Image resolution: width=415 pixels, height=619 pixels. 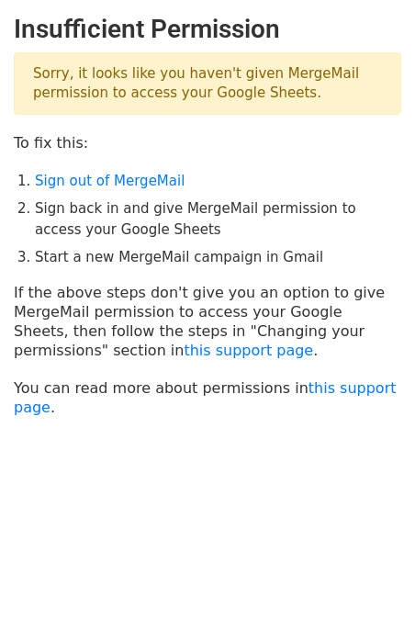 What do you see at coordinates (207, 321) in the screenshot?
I see `p: If the above steps don't give you an option to give MergeMail permission to access your Google Sh...` at bounding box center [207, 321].